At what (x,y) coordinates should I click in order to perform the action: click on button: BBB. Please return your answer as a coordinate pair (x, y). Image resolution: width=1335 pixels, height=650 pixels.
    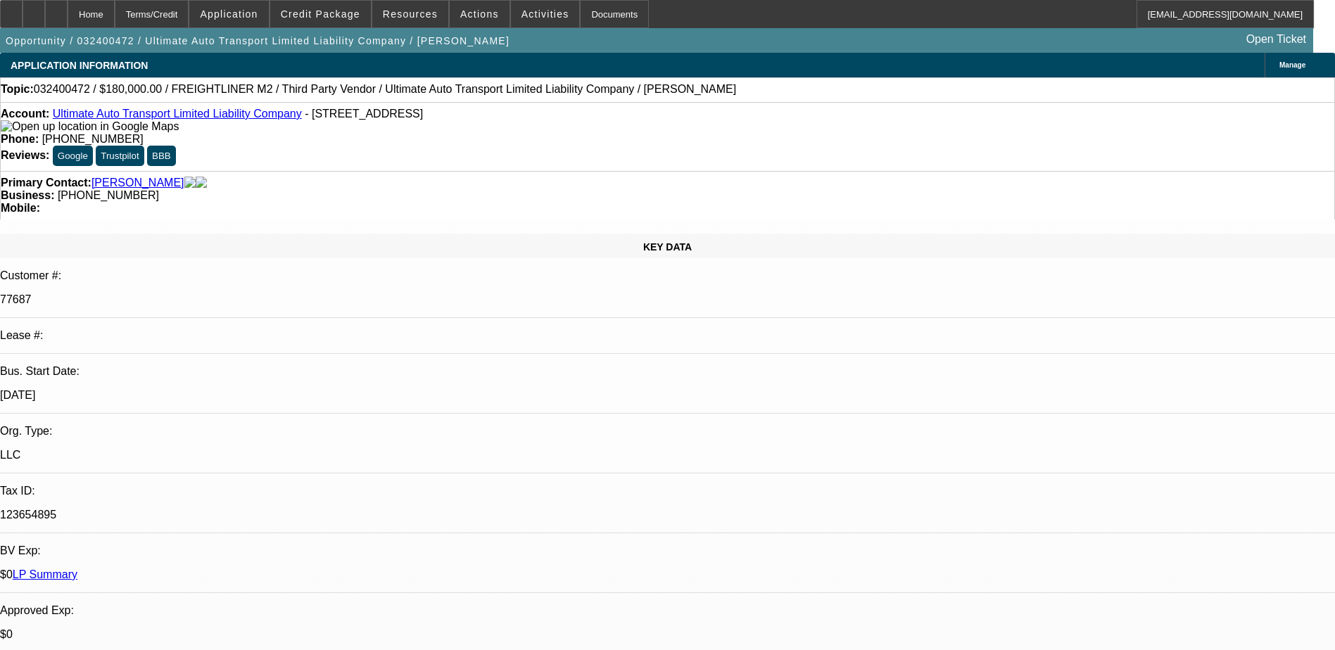
    Looking at the image, I should click on (161, 156).